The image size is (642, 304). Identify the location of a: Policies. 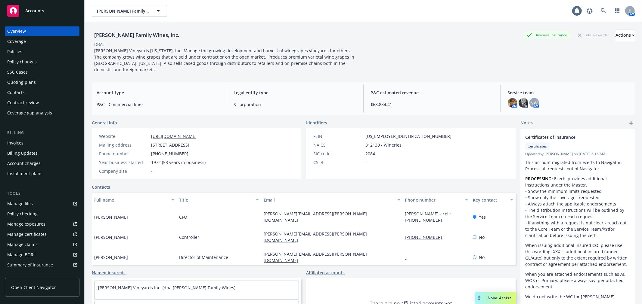
(42, 52).